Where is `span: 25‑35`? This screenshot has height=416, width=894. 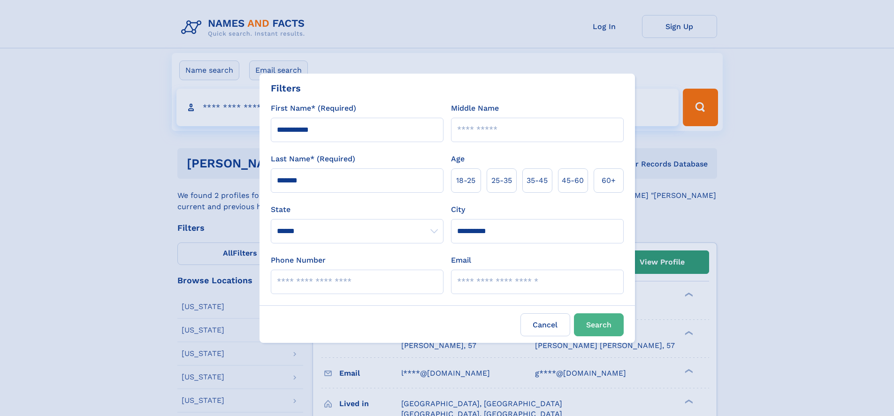
span: 25‑35 is located at coordinates (502, 181).